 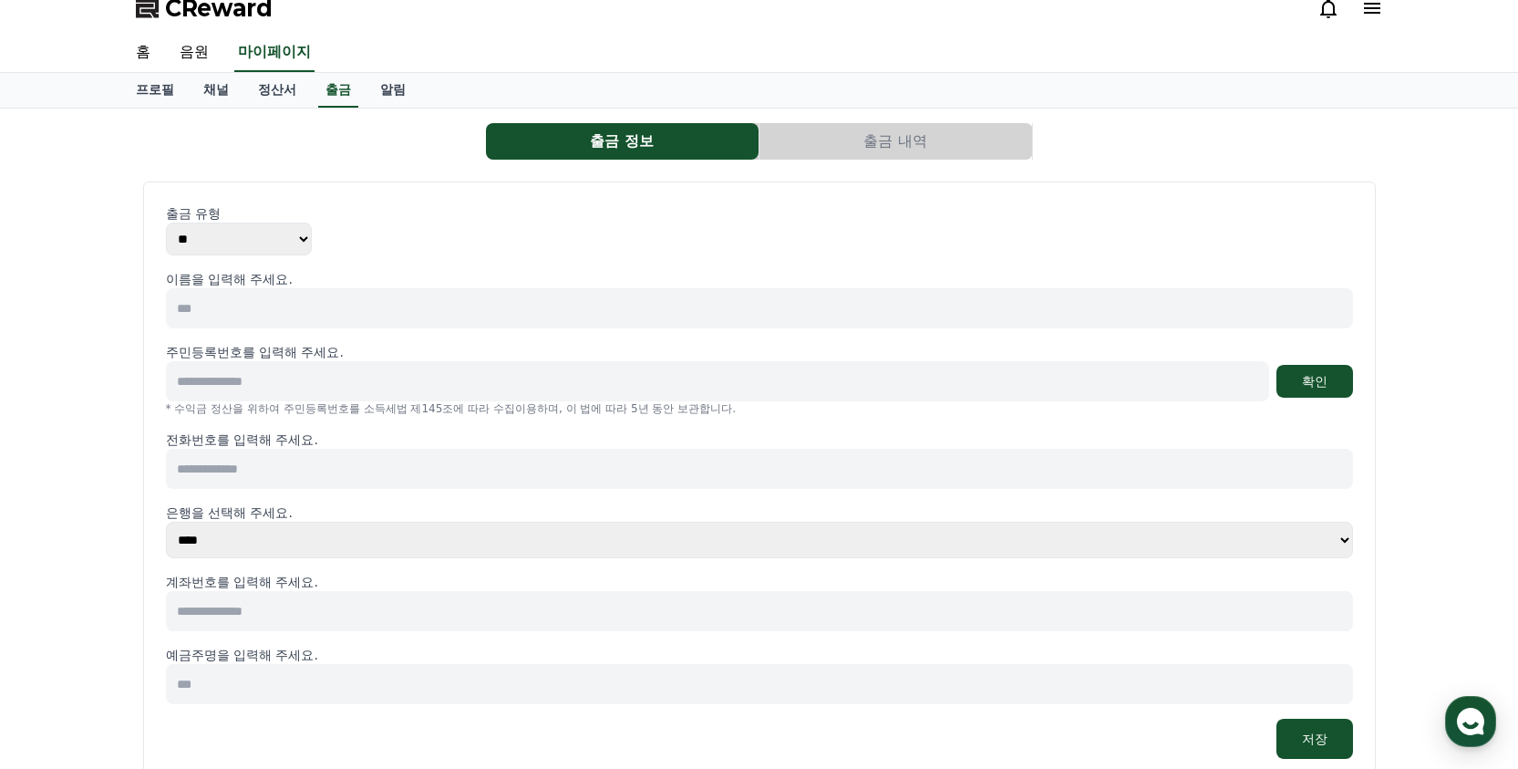 I want to click on p: * 수익금 정산을 위하여 주민등록번호를 소득세법 제145조에 따라 수집이용하며, 이 법에 따라 5년 동안 보관합니다., so click(x=760, y=409).